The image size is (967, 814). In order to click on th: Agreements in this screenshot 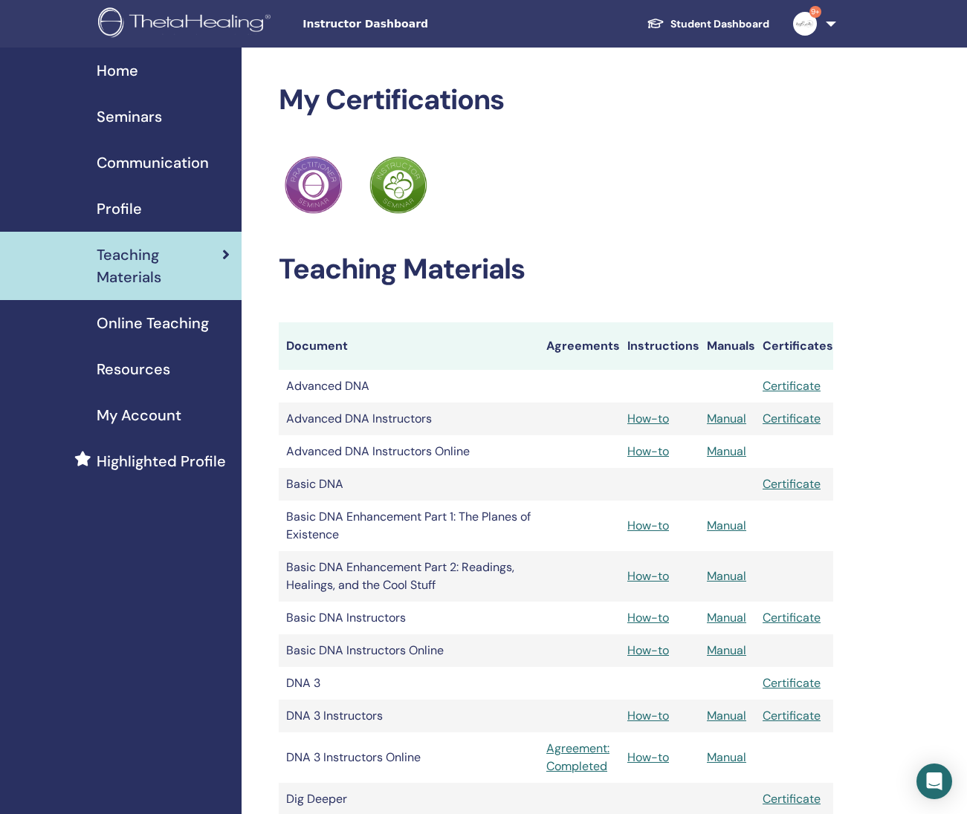, I will do `click(579, 346)`.